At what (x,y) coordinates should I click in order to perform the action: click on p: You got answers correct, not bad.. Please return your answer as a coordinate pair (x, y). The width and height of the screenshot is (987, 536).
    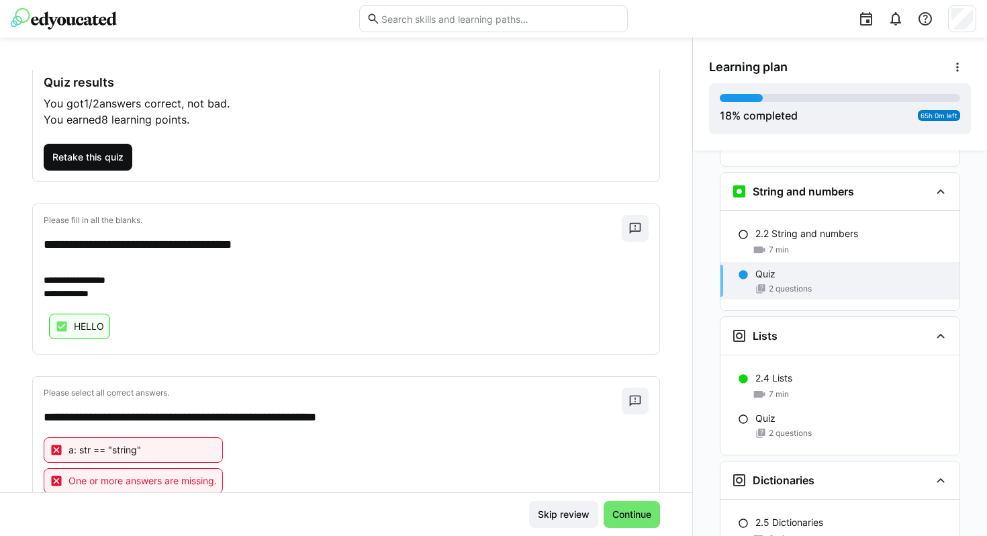
    Looking at the image, I should click on (346, 103).